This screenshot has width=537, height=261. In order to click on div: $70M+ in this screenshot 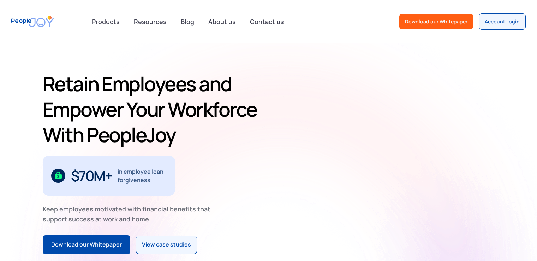, I will do `click(91, 176)`.